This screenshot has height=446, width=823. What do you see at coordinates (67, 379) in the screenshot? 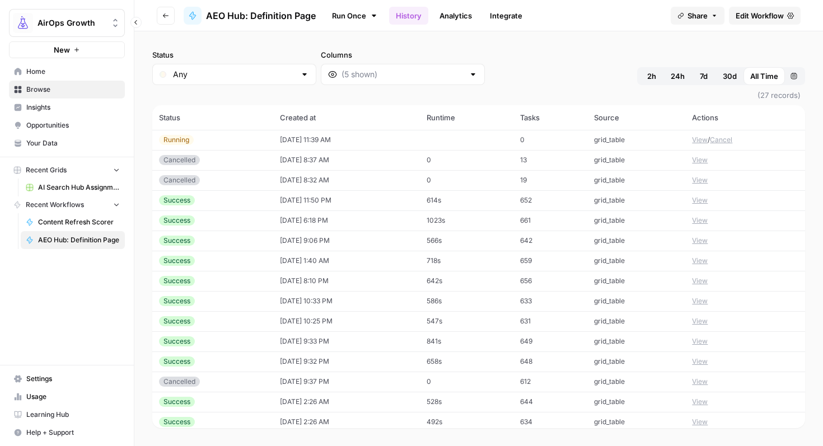
I see `a: Settings` at bounding box center [67, 379].